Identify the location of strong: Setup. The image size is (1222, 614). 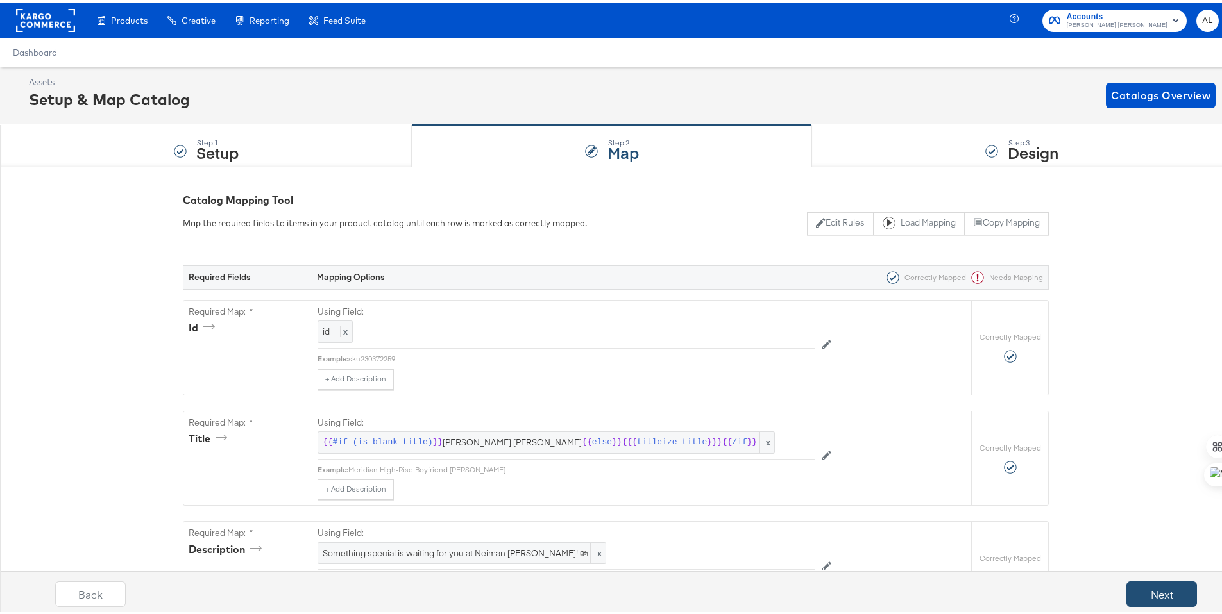
(217, 149).